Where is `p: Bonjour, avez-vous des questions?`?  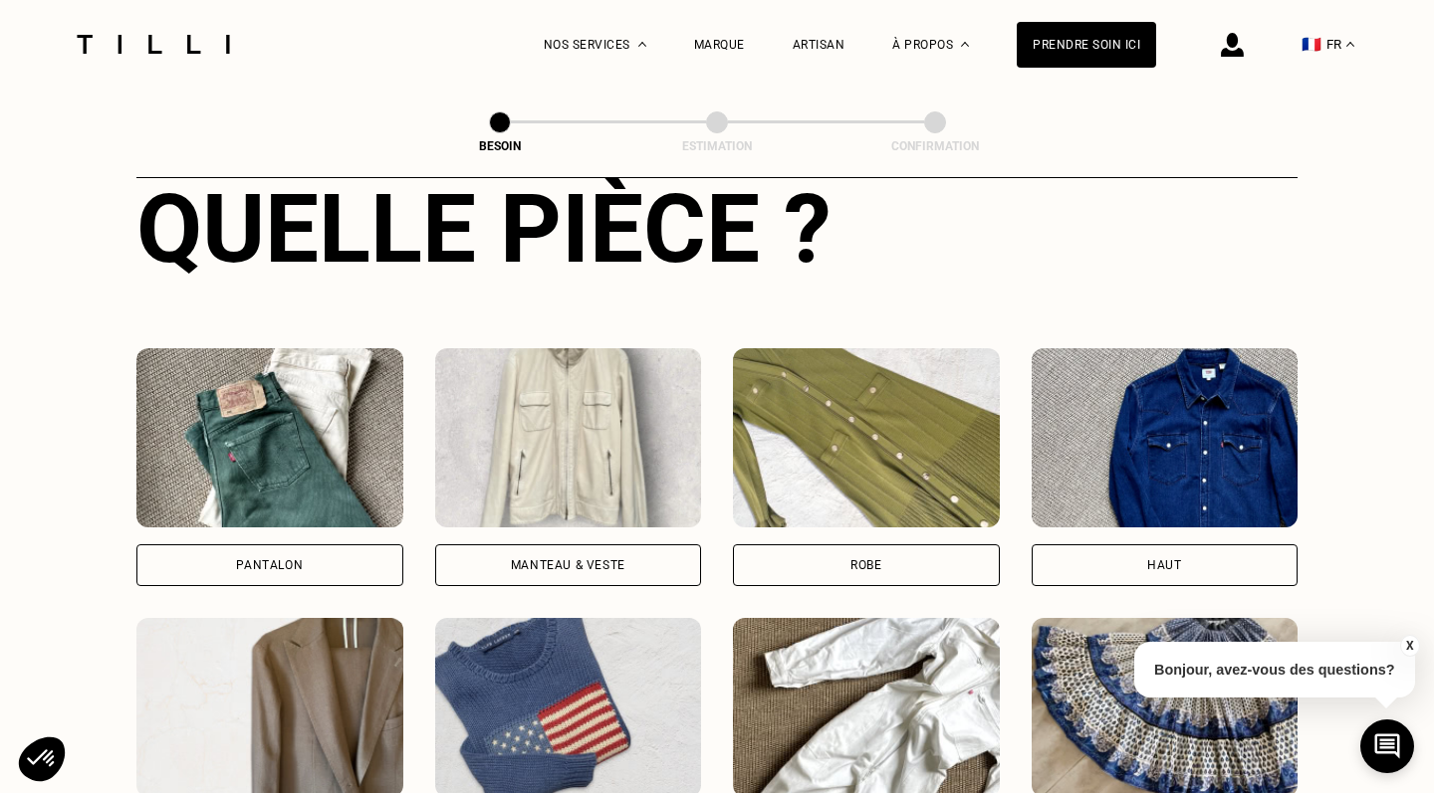 p: Bonjour, avez-vous des questions? is located at coordinates (1274, 670).